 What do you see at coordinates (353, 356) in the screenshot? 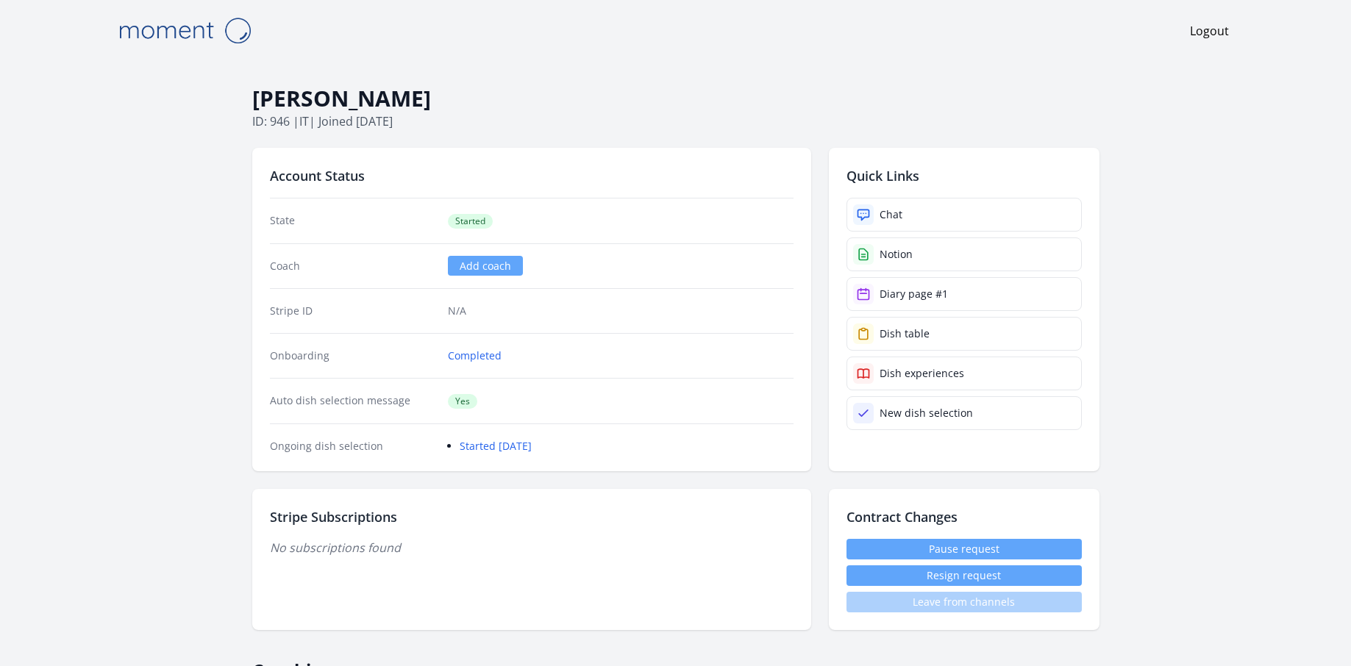
I see `dt: Onboarding` at bounding box center [353, 356].